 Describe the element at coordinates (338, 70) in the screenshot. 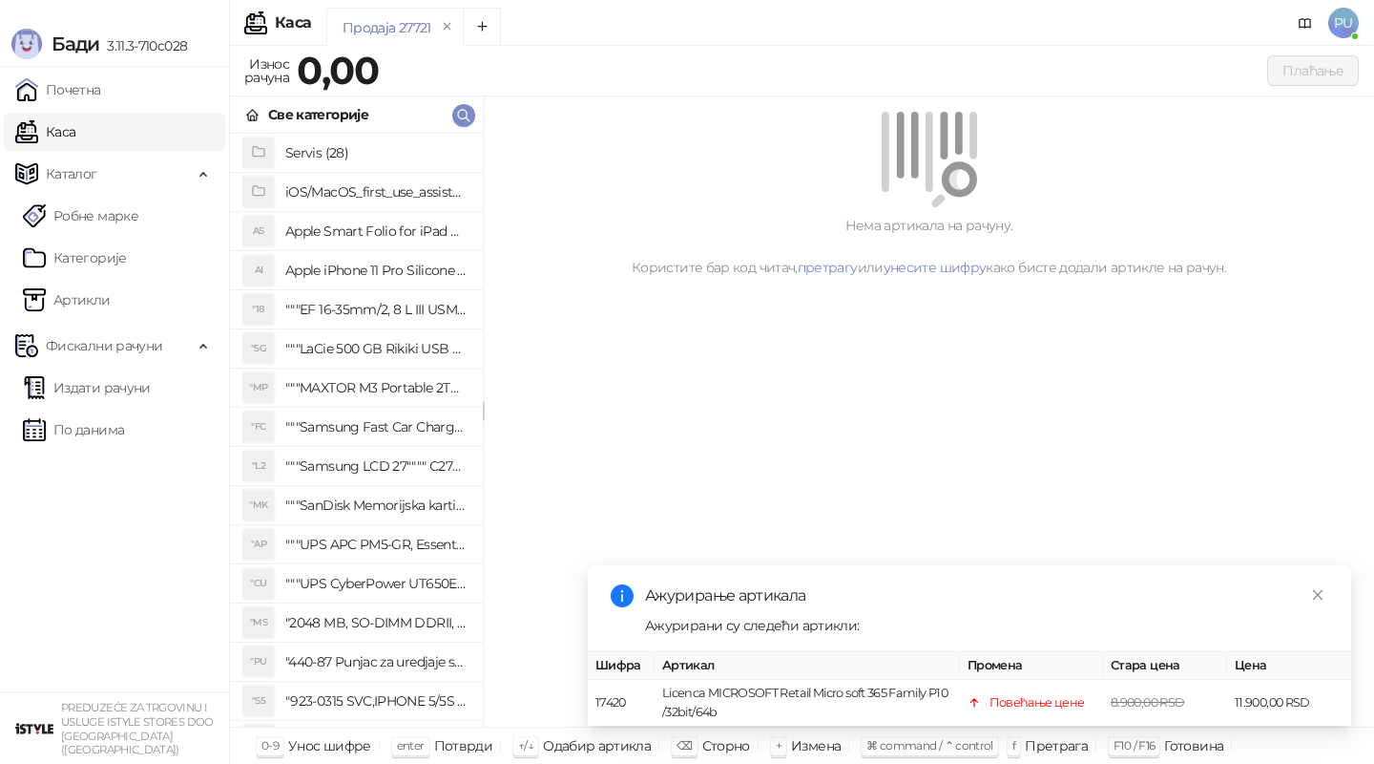

I see `strong: 0,00` at that location.